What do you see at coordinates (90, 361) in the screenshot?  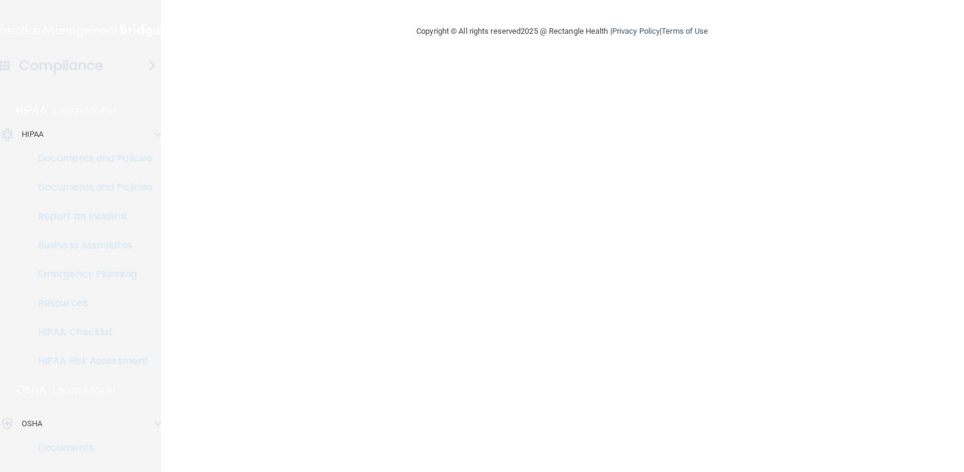 I see `p: HIPAA Risk Assessment` at bounding box center [90, 361].